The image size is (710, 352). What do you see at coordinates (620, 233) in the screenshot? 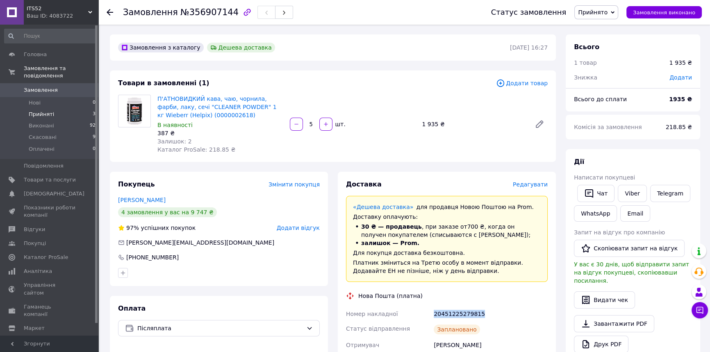
I see `span: Запит на відгук про компанію` at bounding box center [620, 233].